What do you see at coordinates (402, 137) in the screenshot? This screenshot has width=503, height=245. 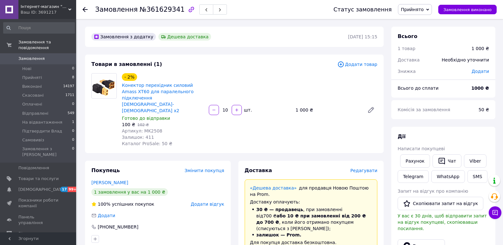 I see `span: Дії` at bounding box center [402, 137].